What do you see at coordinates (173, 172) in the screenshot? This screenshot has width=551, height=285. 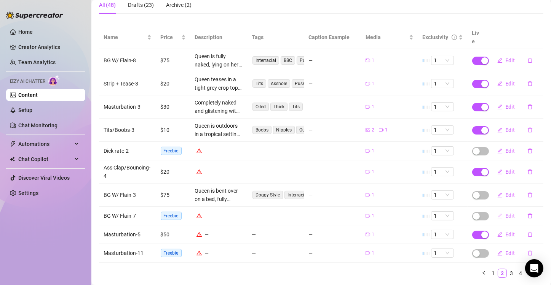 I see `td: $20` at bounding box center [173, 172].